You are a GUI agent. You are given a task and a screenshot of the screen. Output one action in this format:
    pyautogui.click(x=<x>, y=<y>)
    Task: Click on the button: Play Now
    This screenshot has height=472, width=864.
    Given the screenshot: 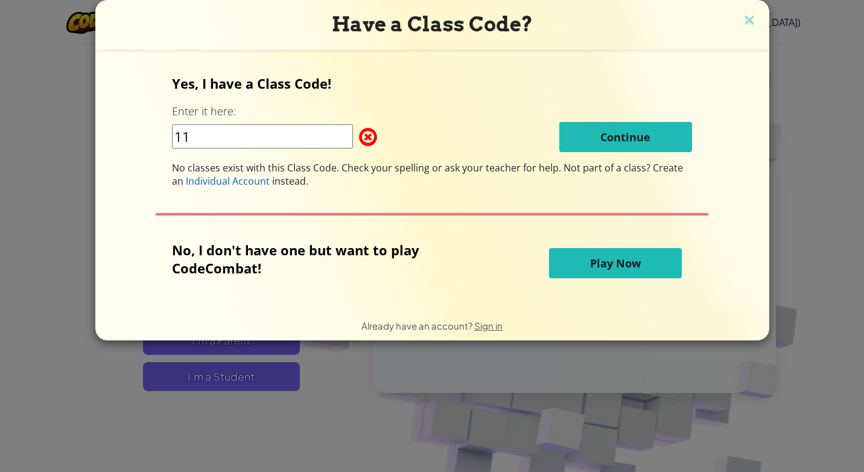 What is the action you would take?
    pyautogui.click(x=616, y=263)
    